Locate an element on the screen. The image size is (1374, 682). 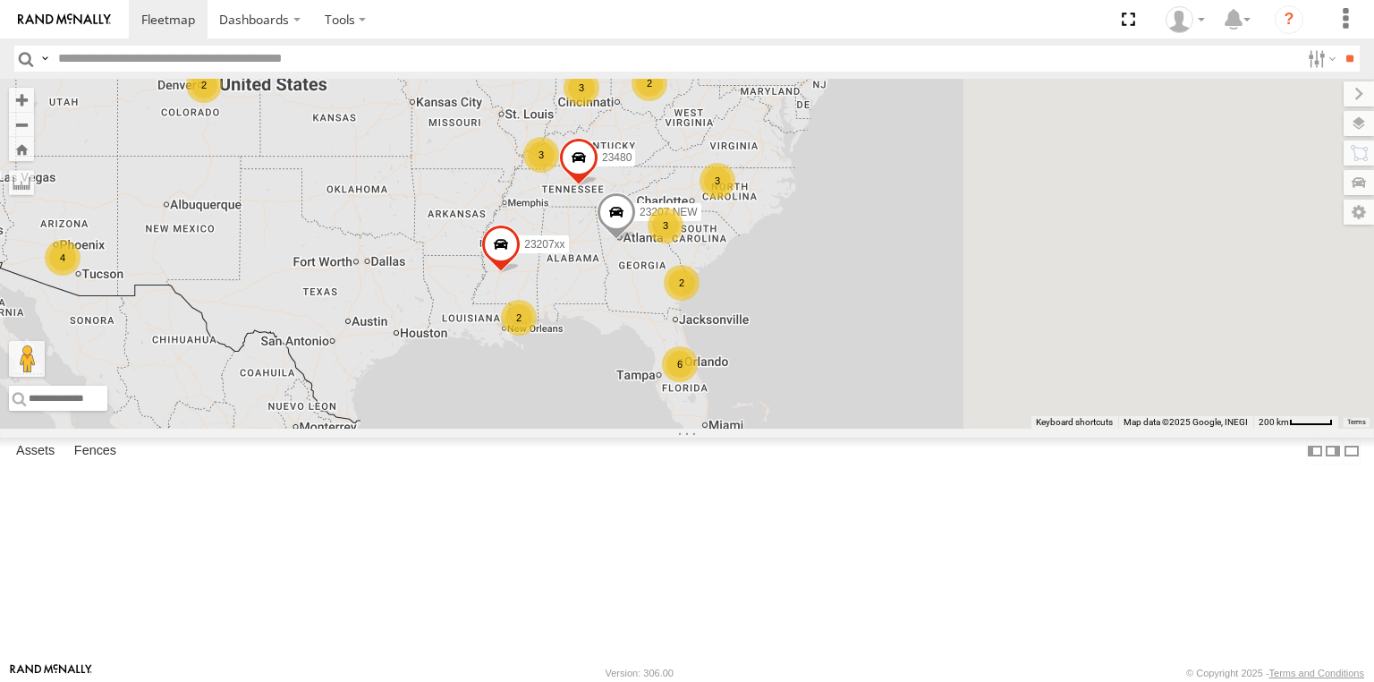
a: Terms (opens in new tab) is located at coordinates (1356, 422).